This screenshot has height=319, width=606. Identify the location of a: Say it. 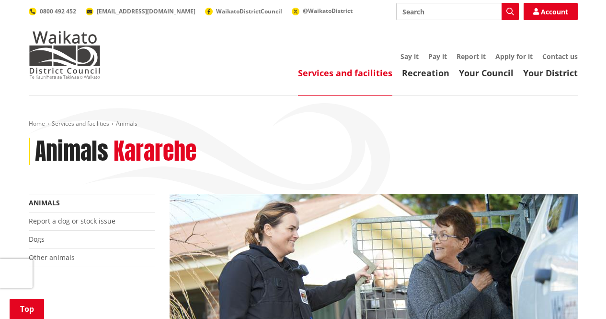
(410, 56).